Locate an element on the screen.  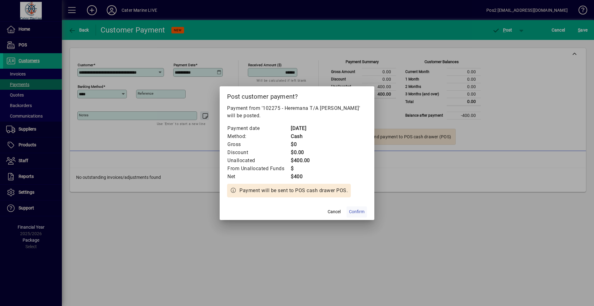
td: Gross is located at coordinates (259, 144).